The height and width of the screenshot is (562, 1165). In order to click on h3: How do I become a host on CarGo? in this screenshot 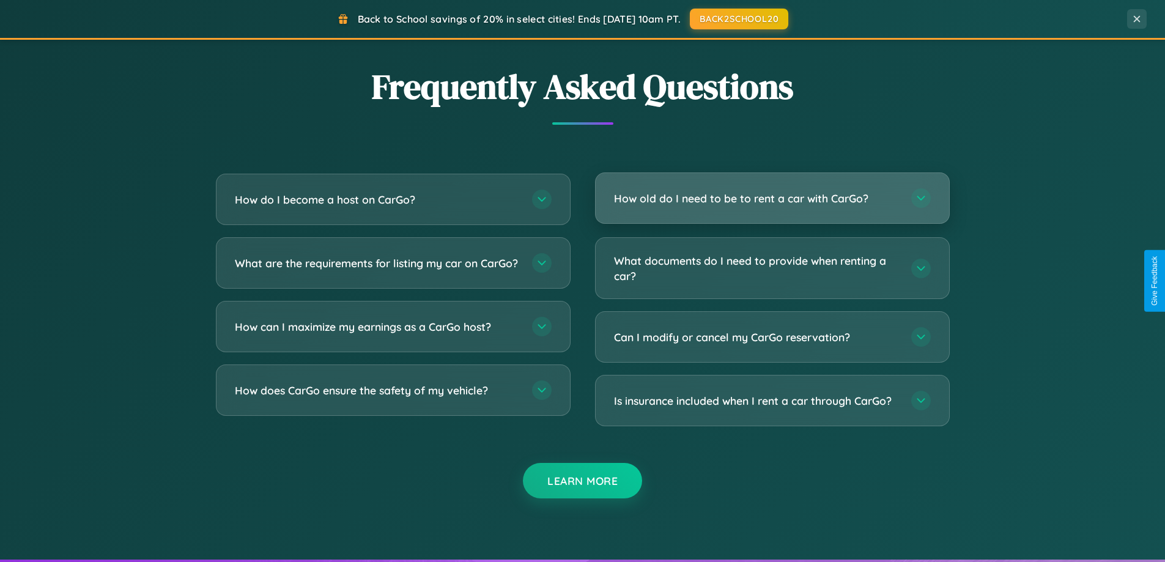, I will do `click(377, 199)`.